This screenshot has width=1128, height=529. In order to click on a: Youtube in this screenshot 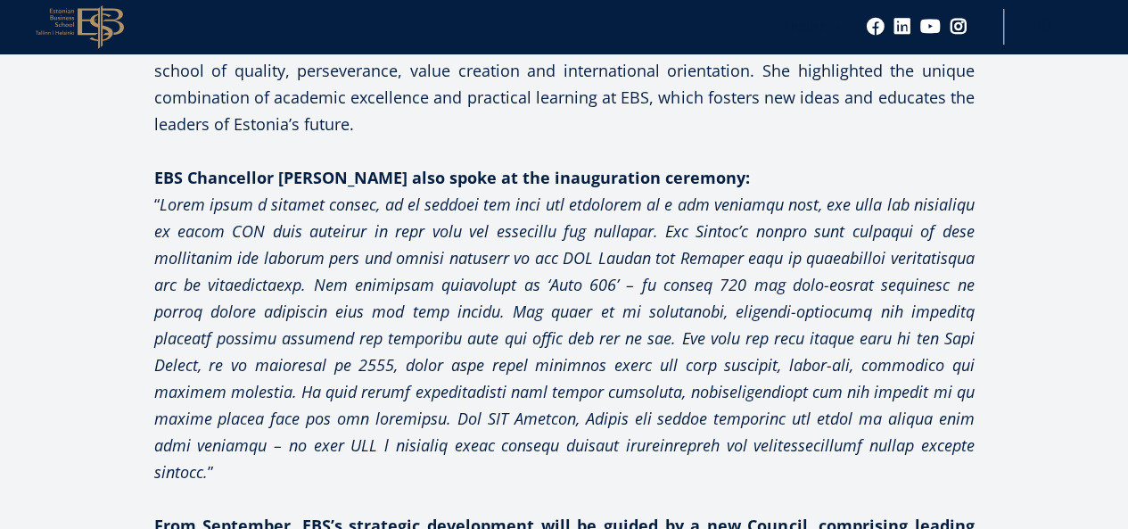, I will do `click(930, 27)`.